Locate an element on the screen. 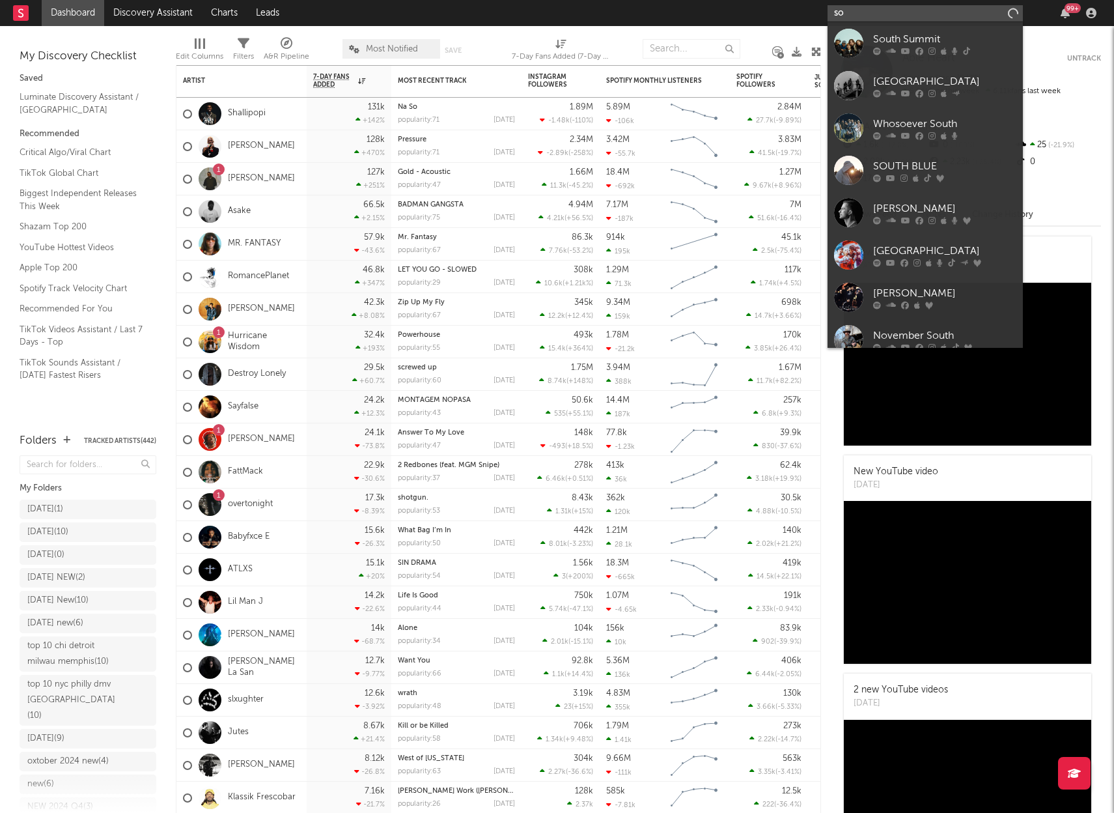 This screenshot has height=813, width=1114. div: Folders is located at coordinates (38, 441).